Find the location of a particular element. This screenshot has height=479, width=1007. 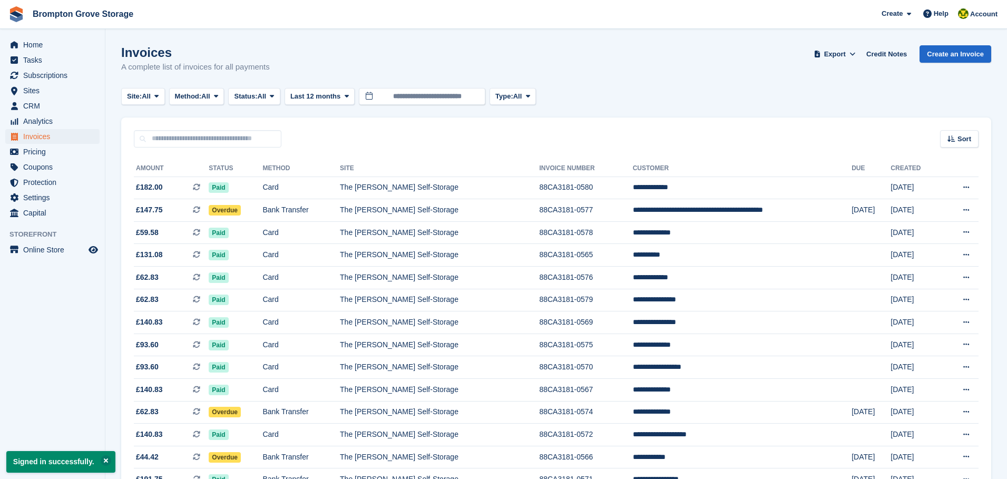

a: Brompton Grove Storage is located at coordinates (83, 14).